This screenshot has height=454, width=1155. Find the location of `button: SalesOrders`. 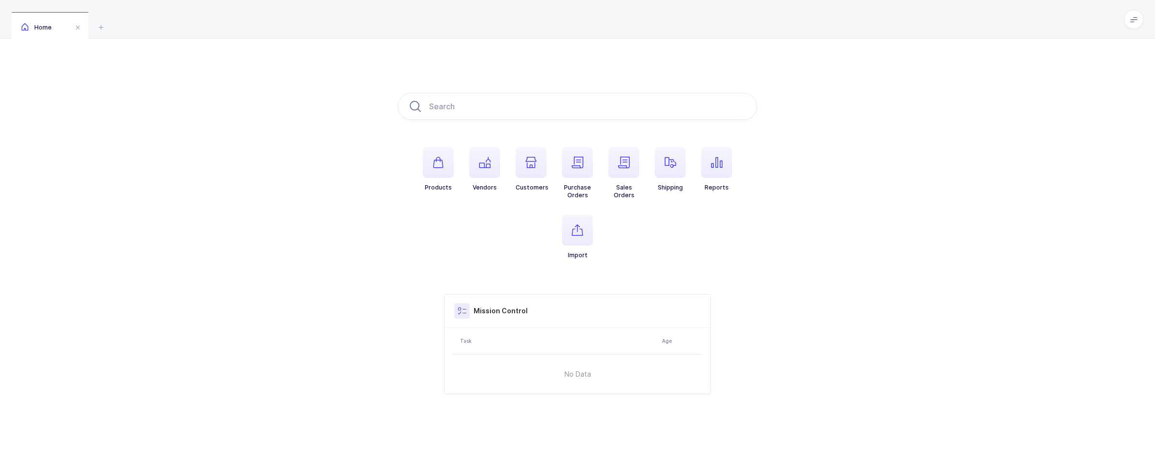

button: SalesOrders is located at coordinates (624, 173).